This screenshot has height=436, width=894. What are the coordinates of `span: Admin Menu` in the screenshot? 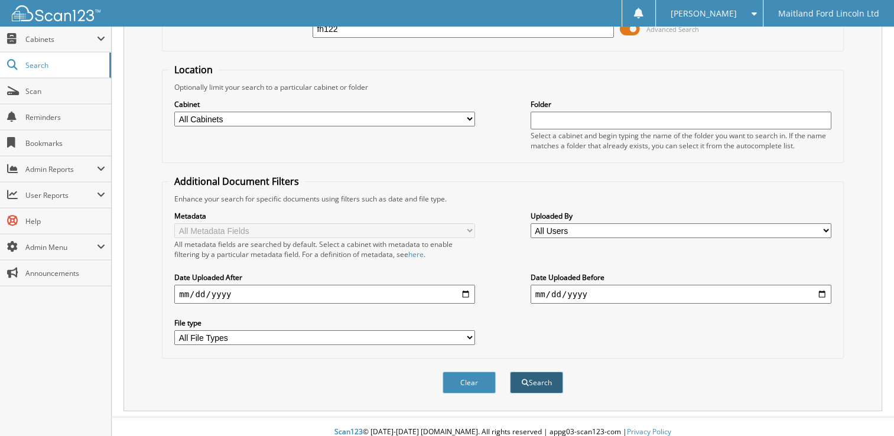 It's located at (61, 247).